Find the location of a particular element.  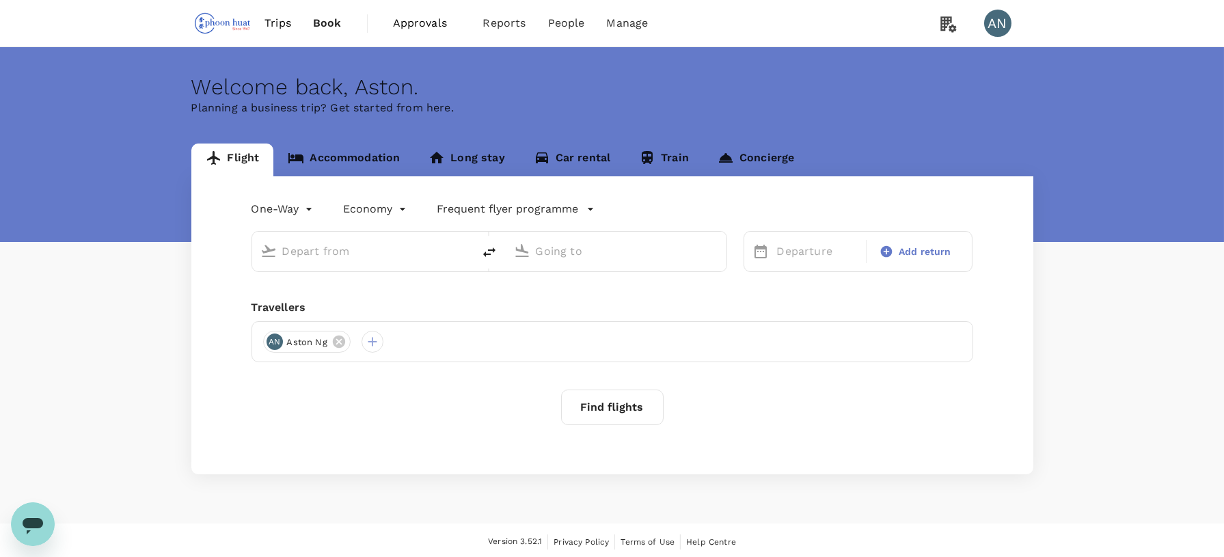

button: Frequent flyer programme is located at coordinates (515, 209).